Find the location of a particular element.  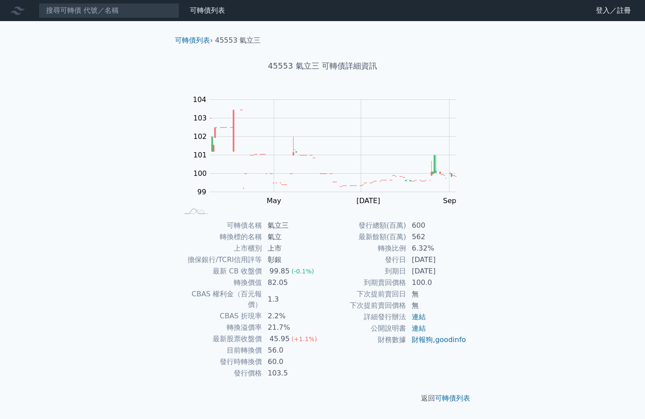

div: 99.85 is located at coordinates (279, 271).